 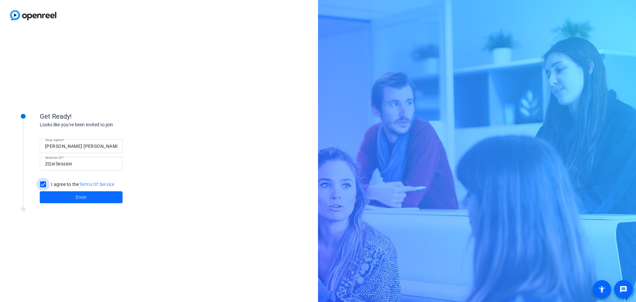 What do you see at coordinates (601, 289) in the screenshot?
I see `mat-icon: accessibility` at bounding box center [601, 289].